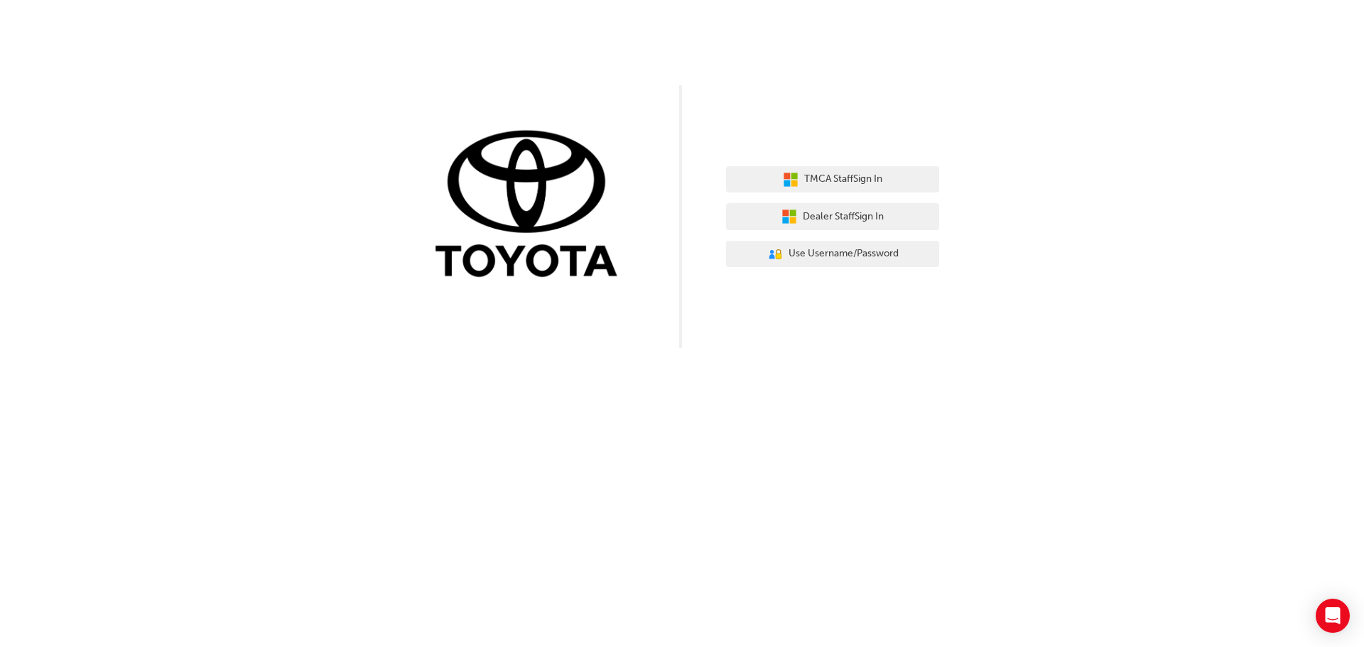  Describe the element at coordinates (833, 254) in the screenshot. I see `button: Use Username/Password` at that location.